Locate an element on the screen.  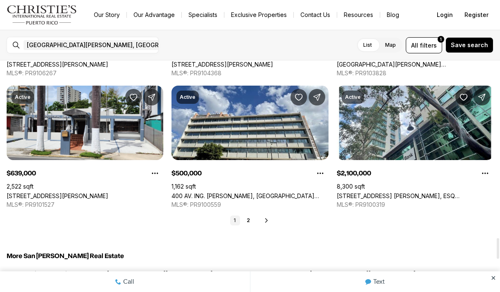
a: 1 ALDEBARAN #546, SAN JUAN PR, 00920 is located at coordinates (57, 195).